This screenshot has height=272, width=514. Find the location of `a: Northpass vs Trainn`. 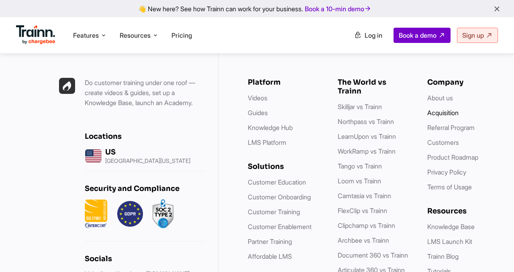

a: Northpass vs Trainn is located at coordinates (365, 122).